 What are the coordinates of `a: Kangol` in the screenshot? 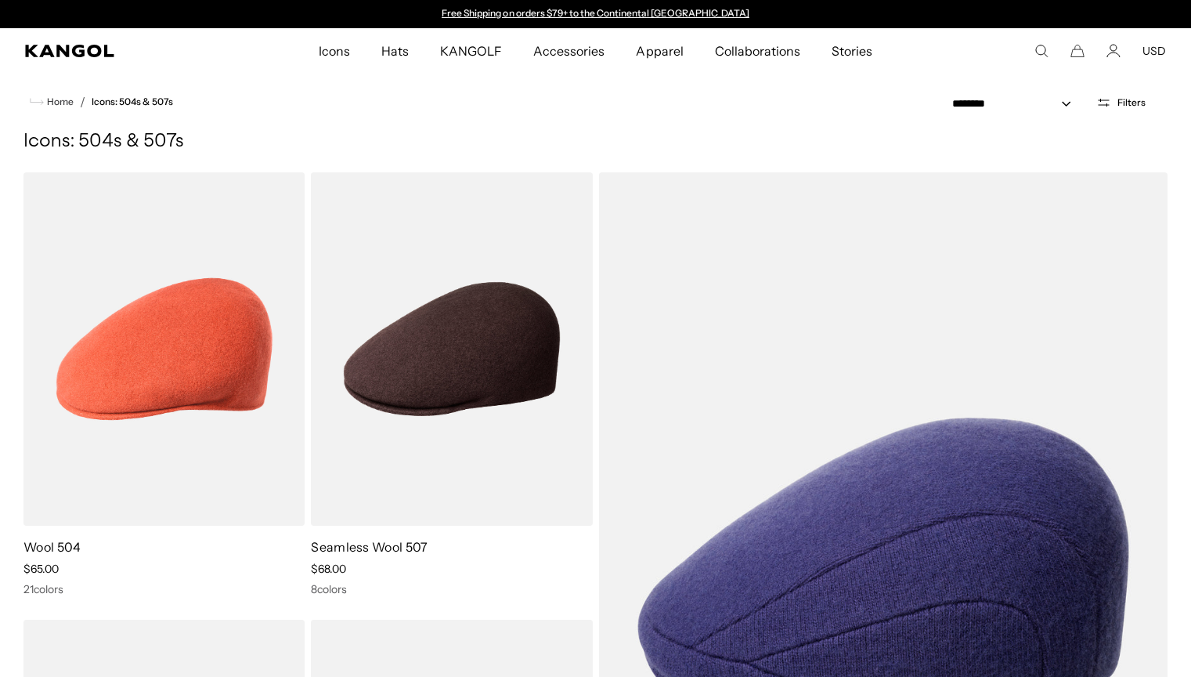 It's located at (117, 51).